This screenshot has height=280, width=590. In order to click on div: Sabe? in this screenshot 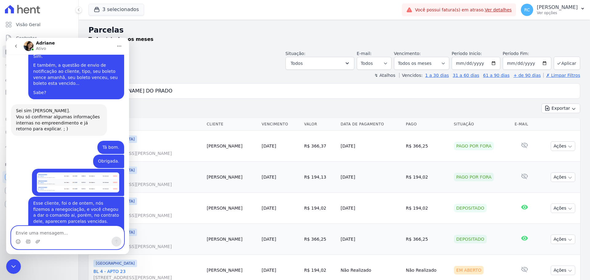, I will do `click(70, 55)`.